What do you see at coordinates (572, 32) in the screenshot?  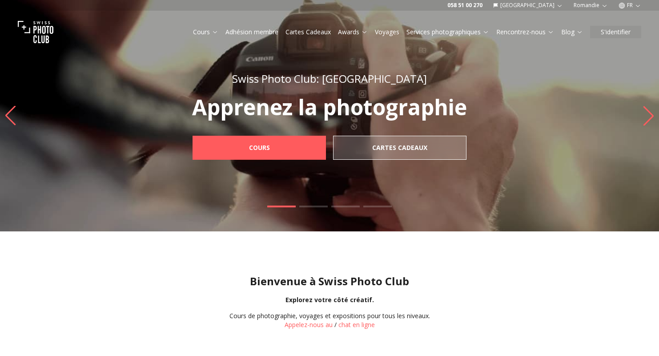 I see `a: Blog` at bounding box center [572, 32].